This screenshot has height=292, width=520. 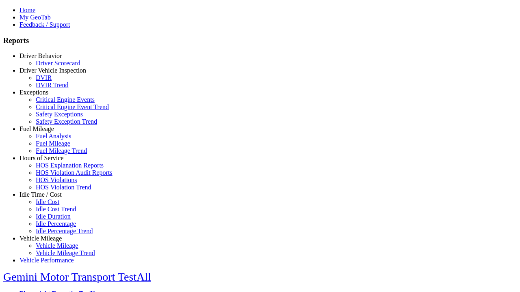 I want to click on a: HOS Explanation Reports, so click(x=69, y=165).